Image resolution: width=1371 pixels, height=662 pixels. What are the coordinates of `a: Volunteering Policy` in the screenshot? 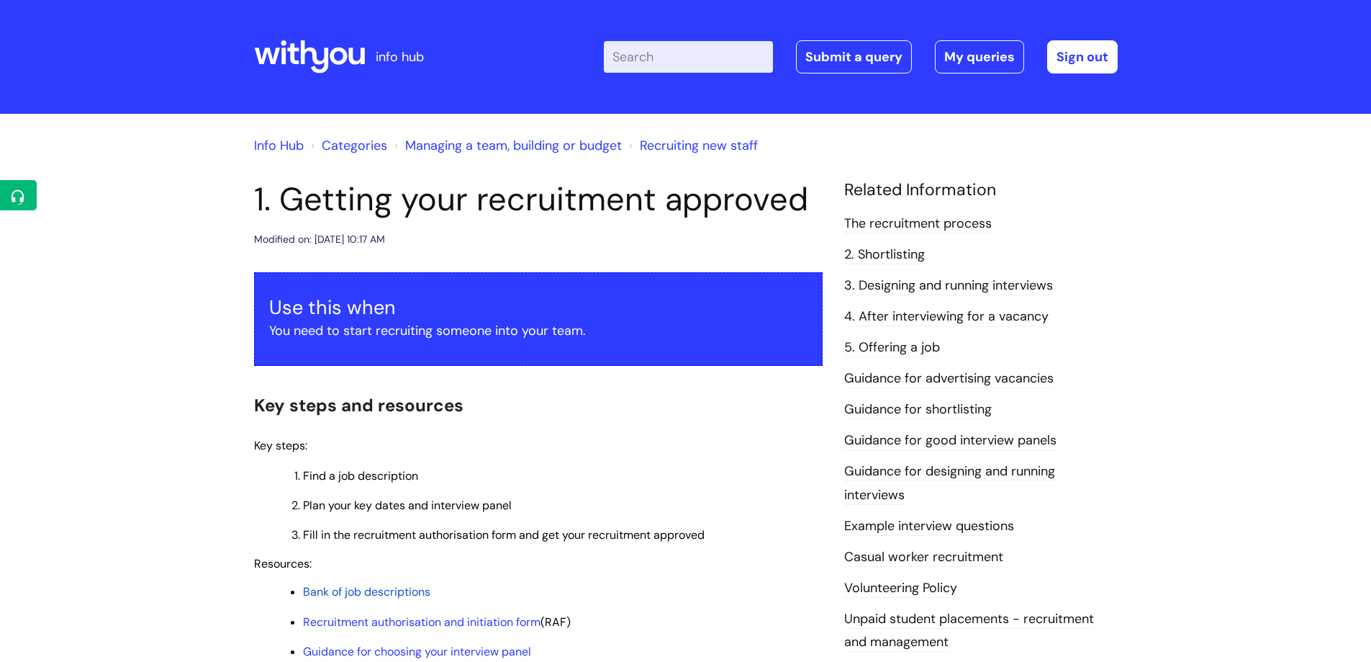 It's located at (901, 588).